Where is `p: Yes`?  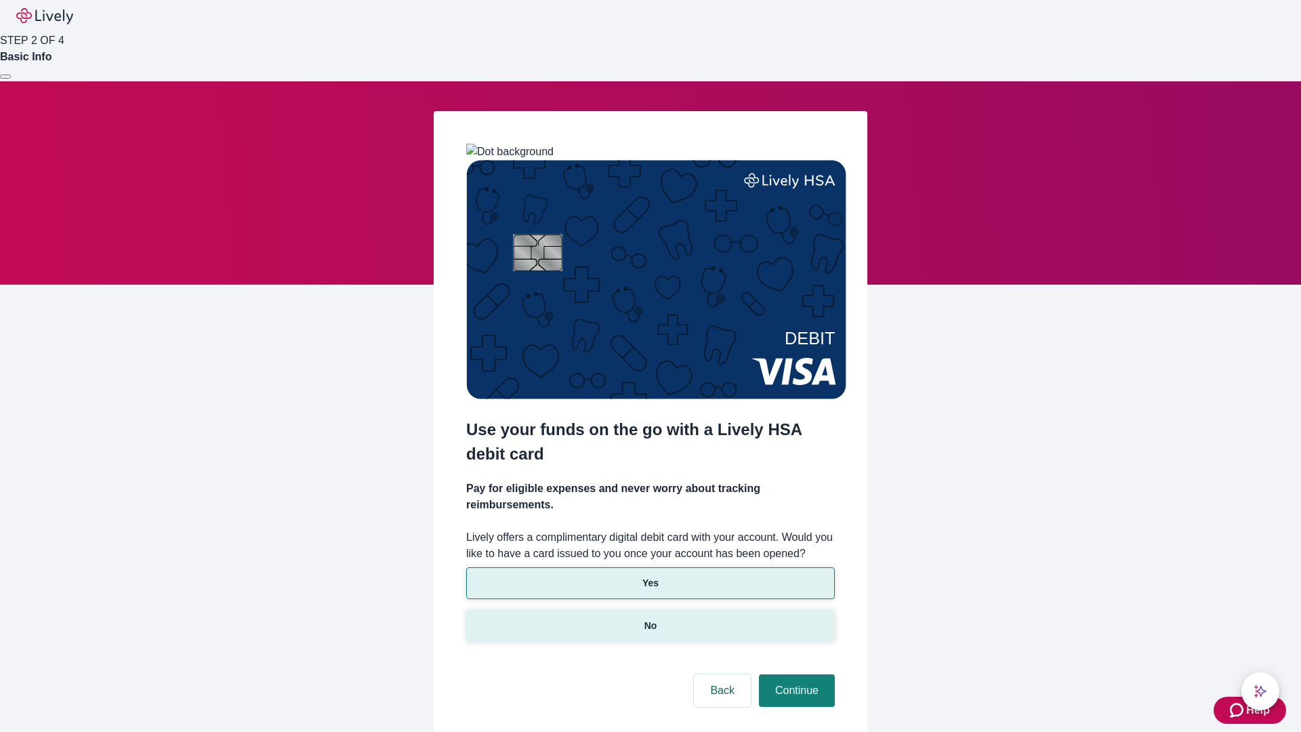
p: Yes is located at coordinates (651, 583).